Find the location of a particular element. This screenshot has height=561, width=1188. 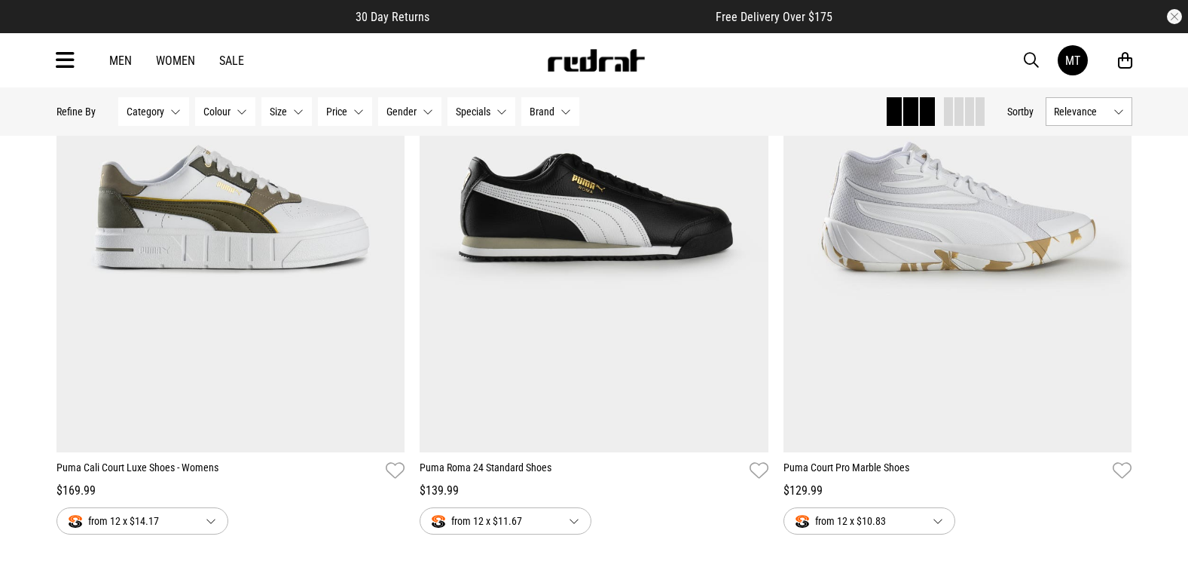

button: from 12 x $10.83 is located at coordinates (869, 521).